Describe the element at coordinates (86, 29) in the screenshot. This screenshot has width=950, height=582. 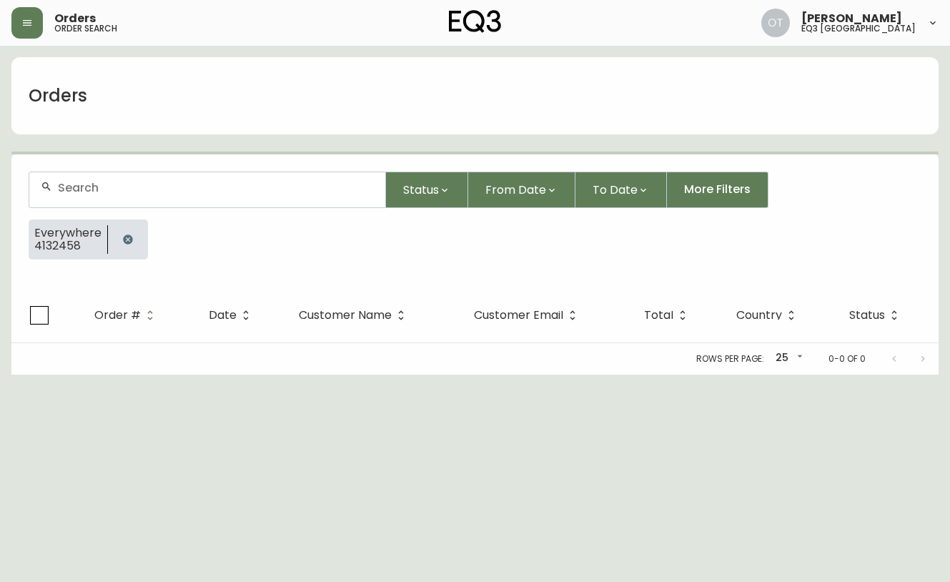
I see `h5: order search` at that location.